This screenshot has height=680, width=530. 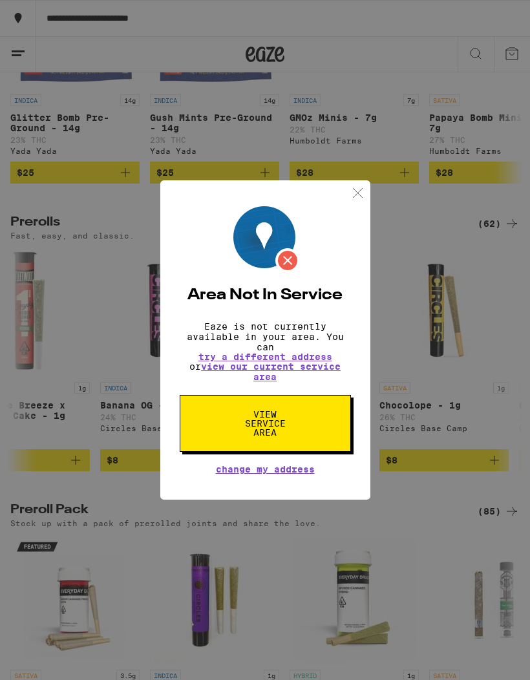 What do you see at coordinates (265, 470) in the screenshot?
I see `span: Change My Address` at bounding box center [265, 470].